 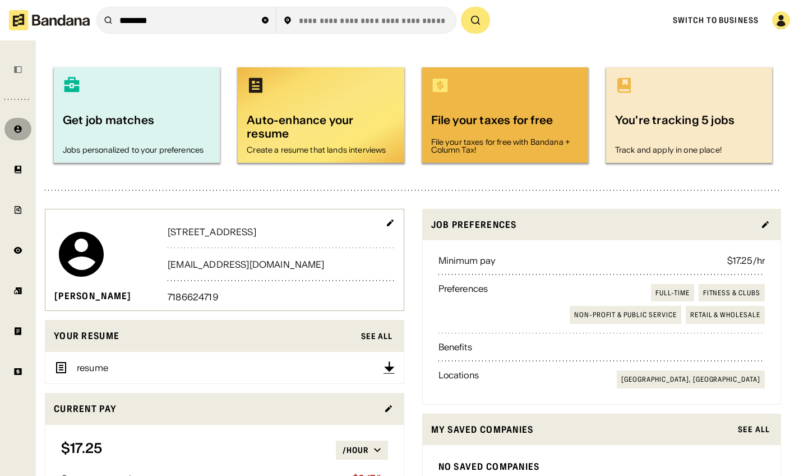 I want to click on span: Switch to Business, so click(x=716, y=20).